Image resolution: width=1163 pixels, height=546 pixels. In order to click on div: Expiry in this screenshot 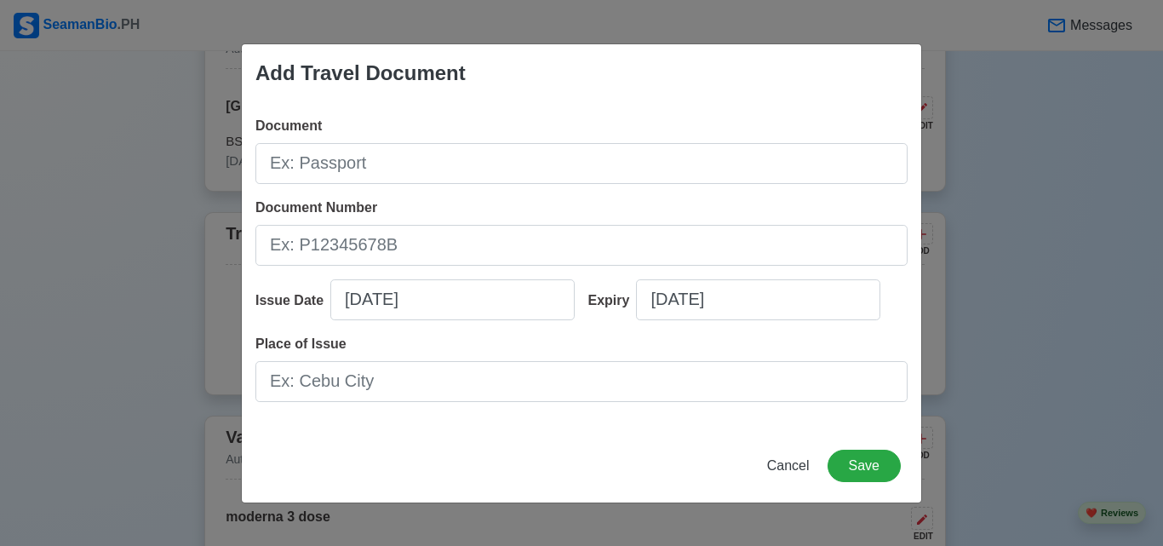, I will do `click(612, 301)`.